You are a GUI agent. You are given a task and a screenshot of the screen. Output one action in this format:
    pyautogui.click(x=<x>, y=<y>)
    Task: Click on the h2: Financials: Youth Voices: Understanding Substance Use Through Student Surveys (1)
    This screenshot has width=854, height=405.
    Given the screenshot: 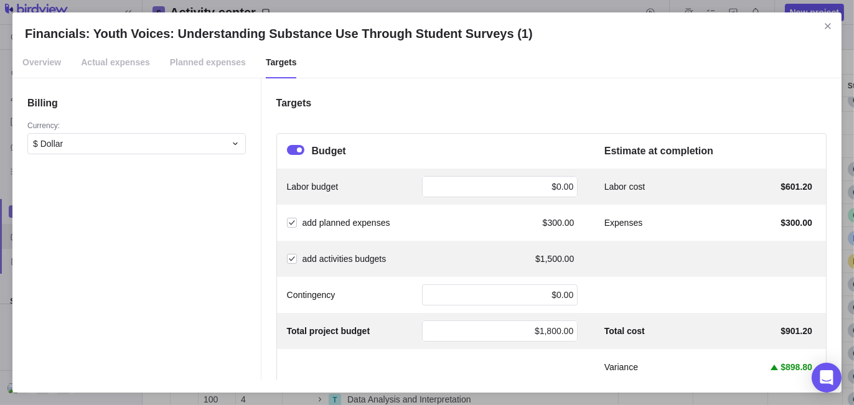 What is the action you would take?
    pyautogui.click(x=427, y=34)
    